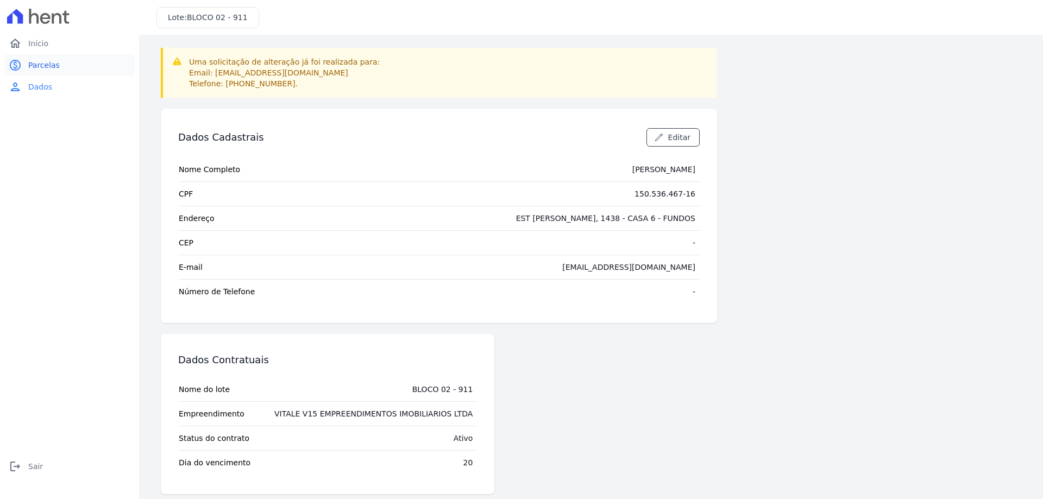 This screenshot has height=499, width=1043. I want to click on span: Parcelas, so click(44, 65).